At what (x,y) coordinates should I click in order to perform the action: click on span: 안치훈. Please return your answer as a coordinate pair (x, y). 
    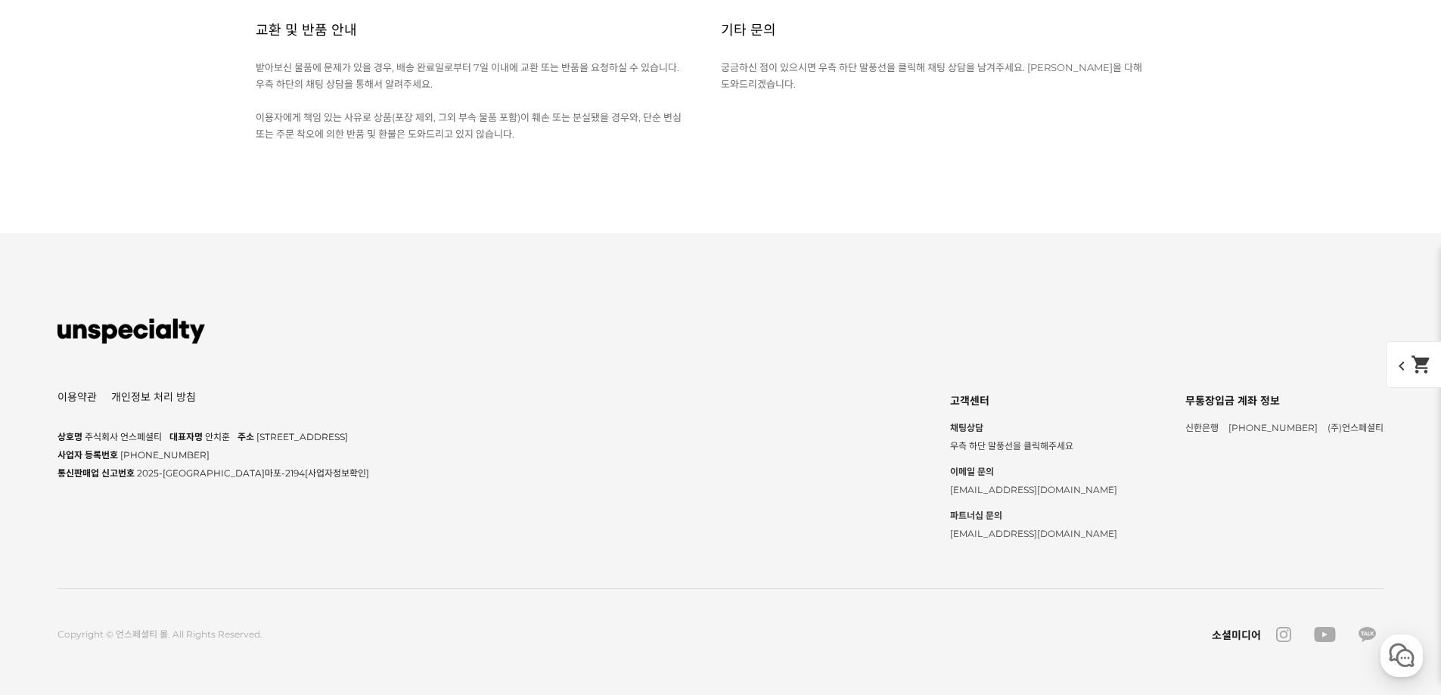
    Looking at the image, I should click on (217, 437).